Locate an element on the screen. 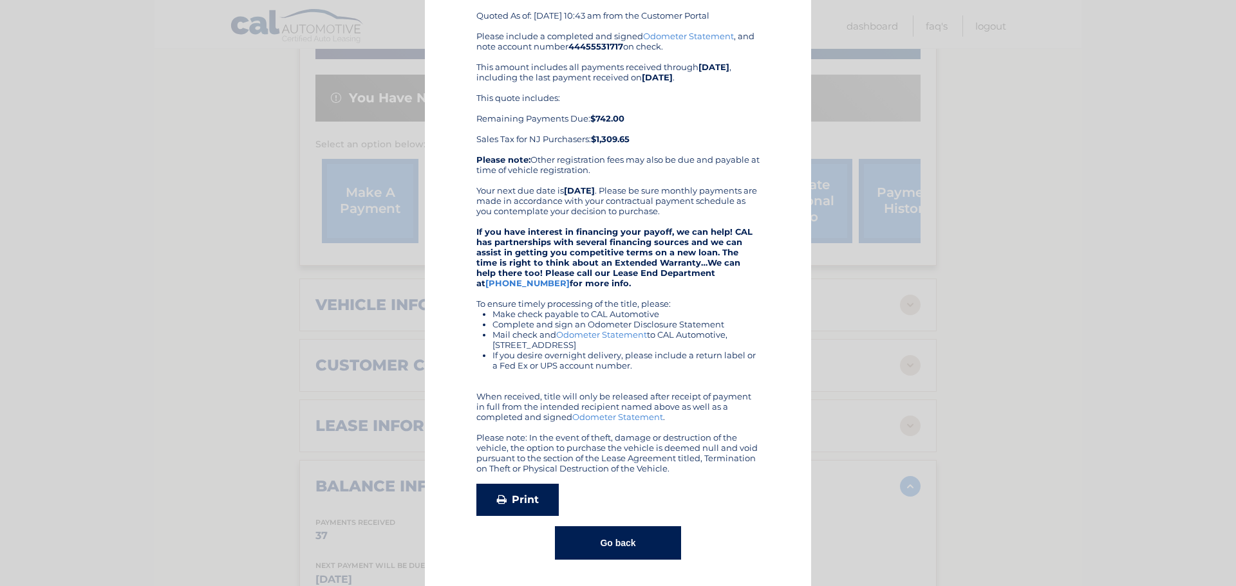  a: Print is located at coordinates (517, 500).